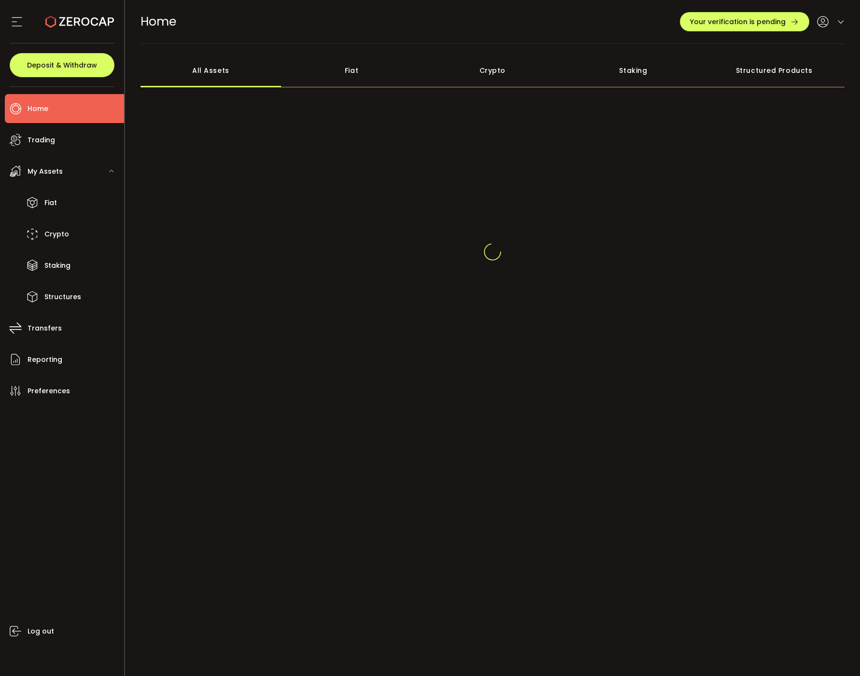  I want to click on div: Crypto, so click(492, 70).